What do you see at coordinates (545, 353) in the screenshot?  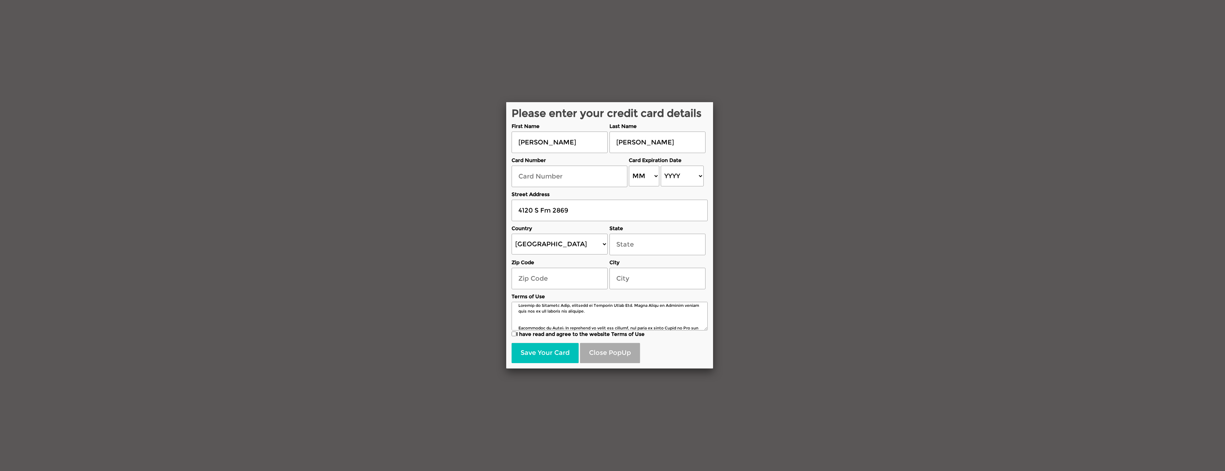 I see `button: Save Your Card` at bounding box center [545, 353].